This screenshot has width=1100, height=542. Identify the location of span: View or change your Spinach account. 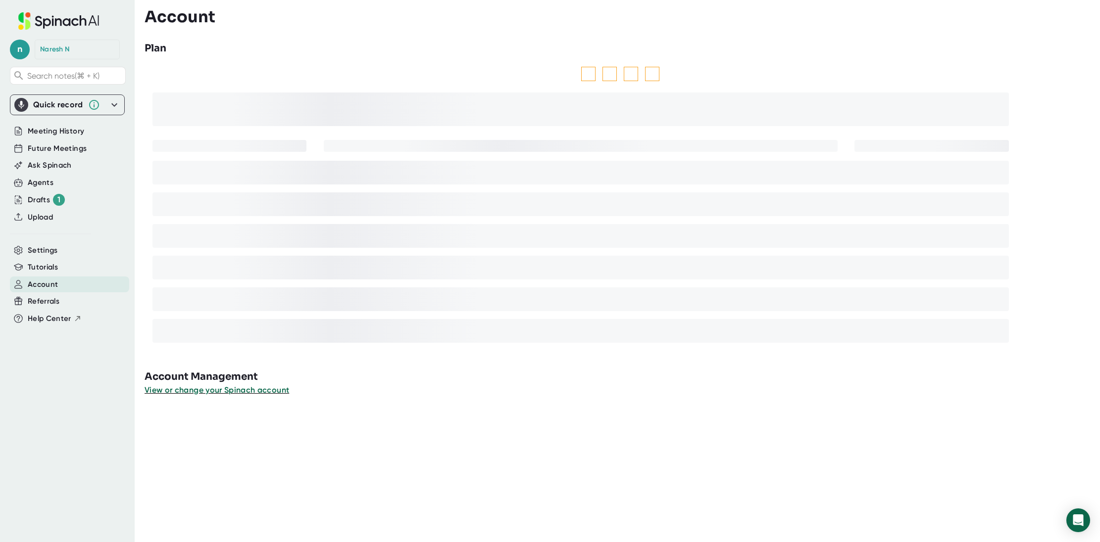
(217, 390).